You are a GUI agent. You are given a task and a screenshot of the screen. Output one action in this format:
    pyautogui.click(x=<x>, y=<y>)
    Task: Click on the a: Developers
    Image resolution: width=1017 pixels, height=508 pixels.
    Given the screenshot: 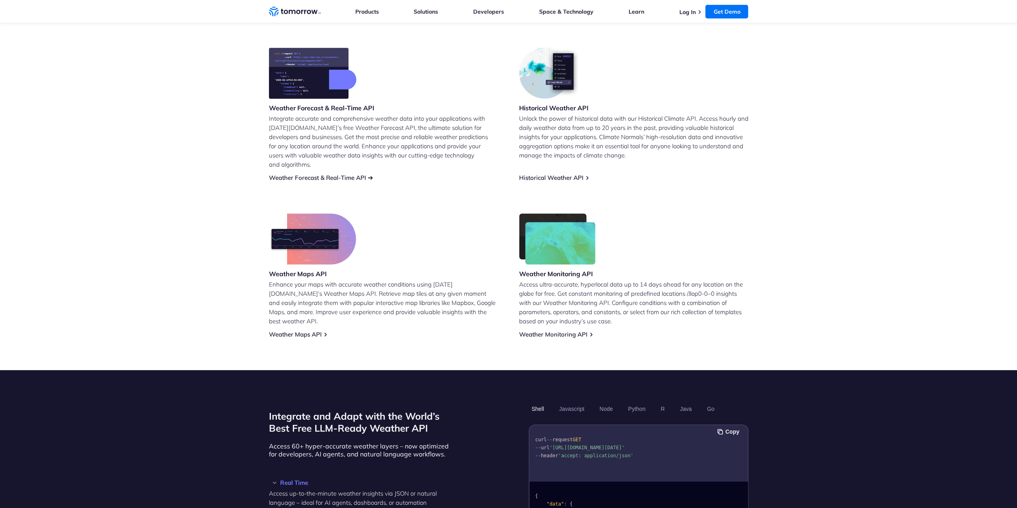 What is the action you would take?
    pyautogui.click(x=488, y=12)
    